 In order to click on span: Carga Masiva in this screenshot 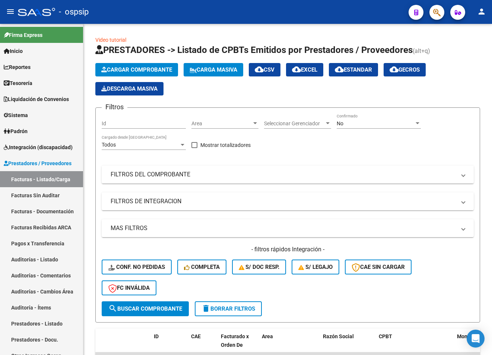, I will do `click(214, 70)`.